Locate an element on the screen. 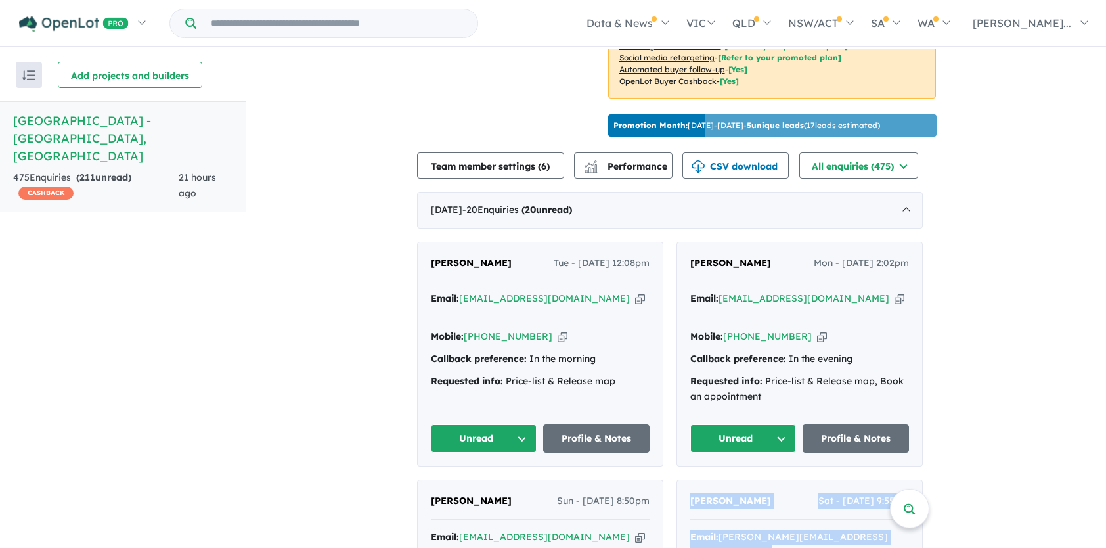 This screenshot has height=548, width=1106. img: sort.svg is located at coordinates (29, 75).